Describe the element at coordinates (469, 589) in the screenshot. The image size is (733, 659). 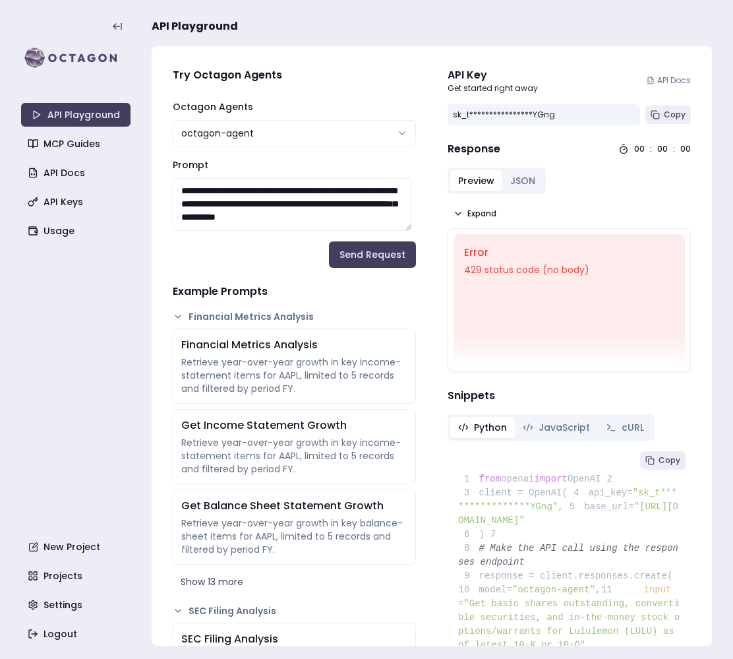
I see `span: 10` at that location.